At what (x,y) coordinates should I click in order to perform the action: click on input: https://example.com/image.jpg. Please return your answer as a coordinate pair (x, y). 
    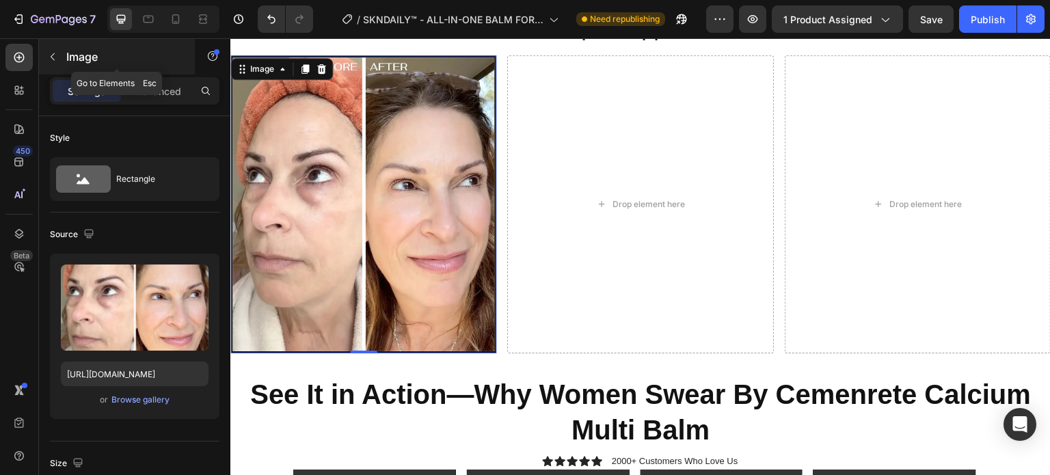
    Looking at the image, I should click on (135, 374).